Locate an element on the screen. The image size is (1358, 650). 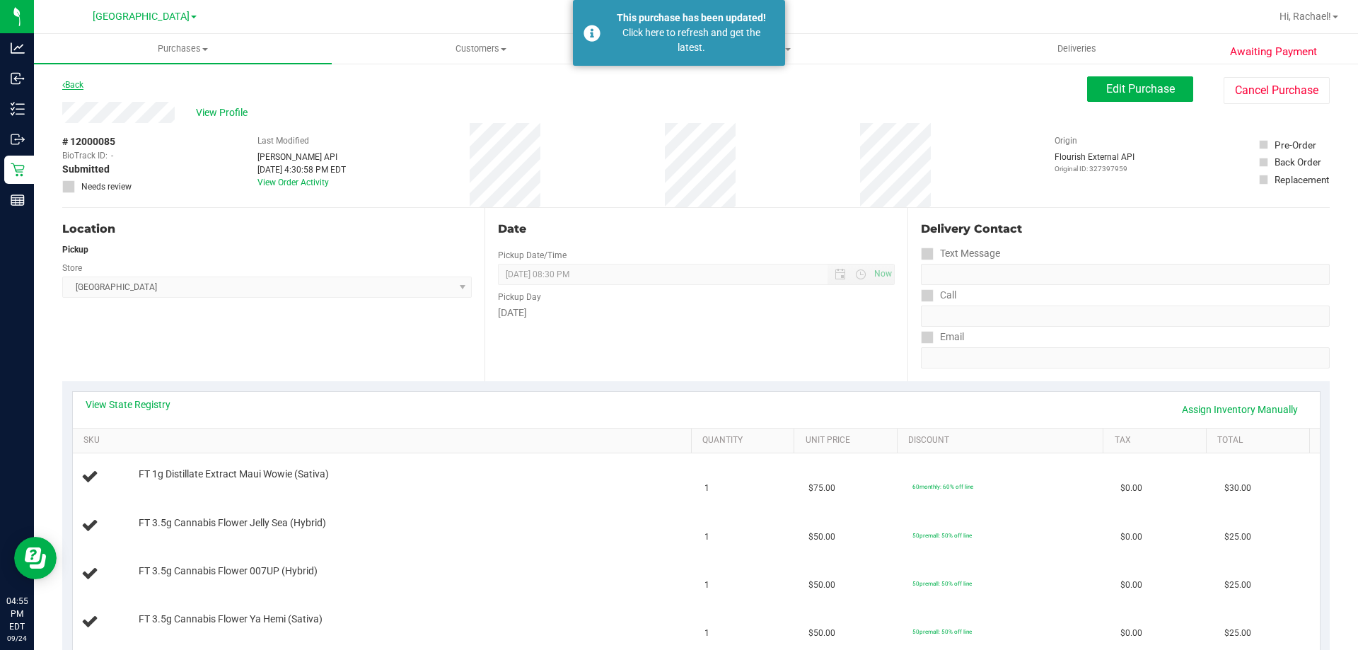
label: Store is located at coordinates (72, 268).